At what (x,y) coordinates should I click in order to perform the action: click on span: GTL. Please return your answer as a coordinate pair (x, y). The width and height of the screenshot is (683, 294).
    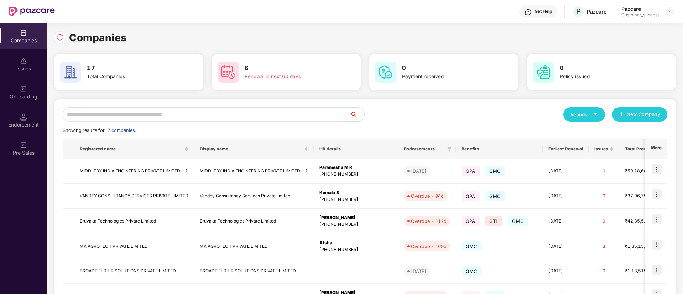
    Looking at the image, I should click on (494, 221).